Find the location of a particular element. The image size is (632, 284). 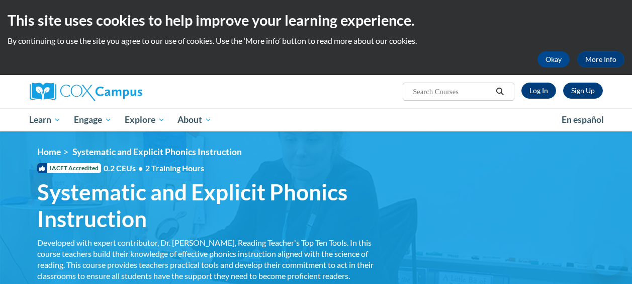

span: IACET Accredited is located at coordinates (69, 168).